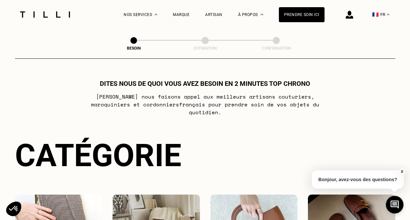 This screenshot has height=220, width=410. Describe the element at coordinates (181, 15) in the screenshot. I see `div: Marque` at that location.